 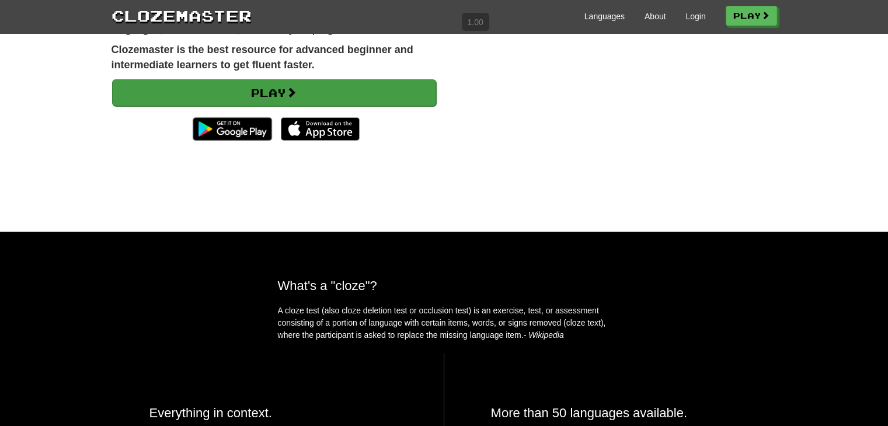 What do you see at coordinates (262, 57) in the screenshot?
I see `strong: Clozemaster is the best resource for advanced beginner and intermediate learners to get fluent fa...` at bounding box center [262, 57].